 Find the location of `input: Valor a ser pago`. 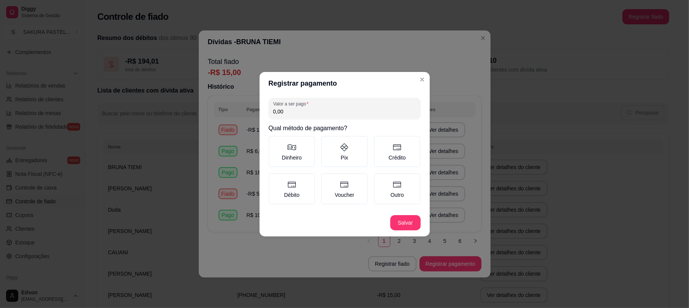

input: Valor a ser pago is located at coordinates (345, 111).